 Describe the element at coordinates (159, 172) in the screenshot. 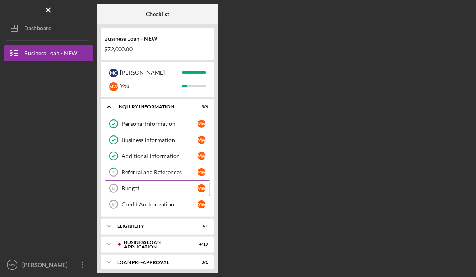

I see `div: Referral and References` at that location.